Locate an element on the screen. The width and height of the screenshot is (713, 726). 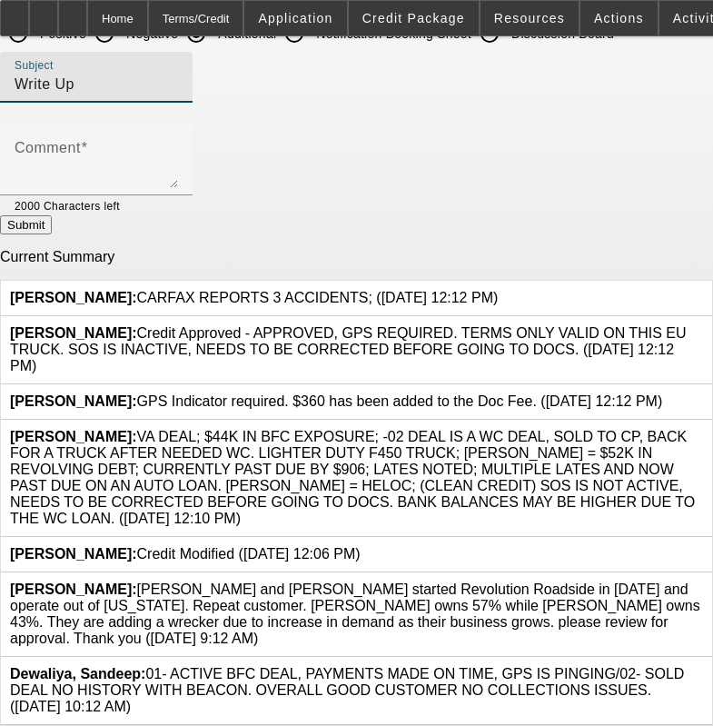
span: 01- ACTIVE BFC DEAL, PAYMENTS MADE ON TIME, GPS IS PINGING/02- SOLD DEAL NO HISTORY WITH BEACON. ... is located at coordinates (347, 690).